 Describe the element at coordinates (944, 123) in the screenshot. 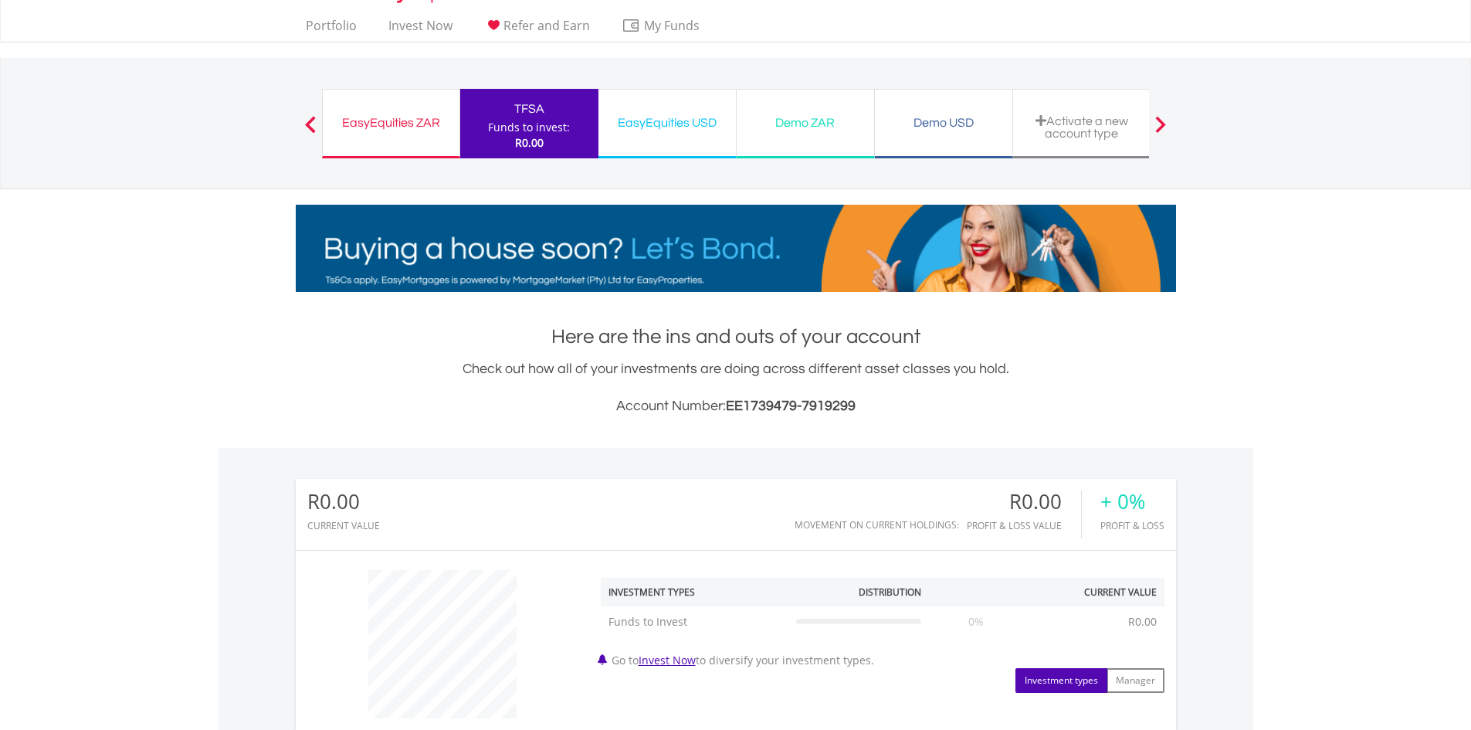

I see `div: Demo USD` at that location.